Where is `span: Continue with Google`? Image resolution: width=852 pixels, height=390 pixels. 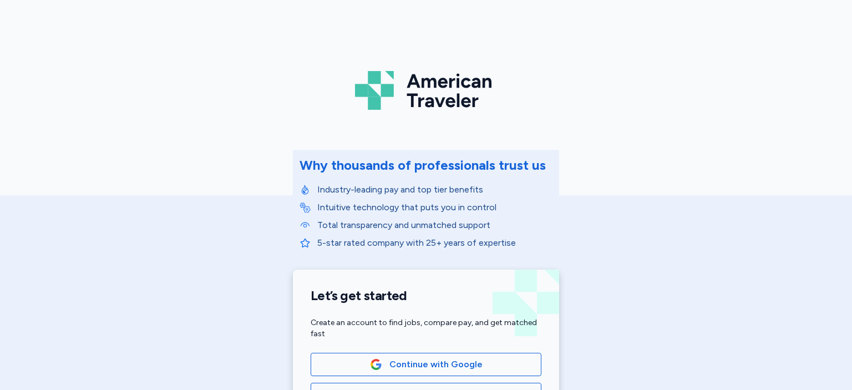 span: Continue with Google is located at coordinates (436, 365).